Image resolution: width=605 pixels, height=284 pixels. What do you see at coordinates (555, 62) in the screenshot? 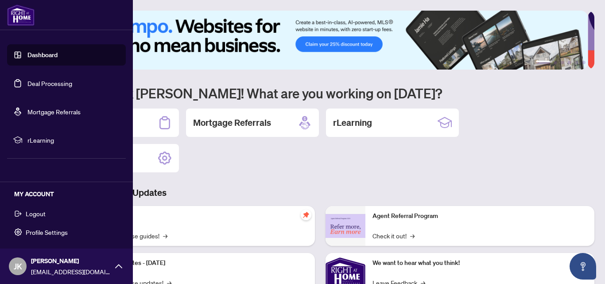
I see `button: 2` at bounding box center [555, 62].